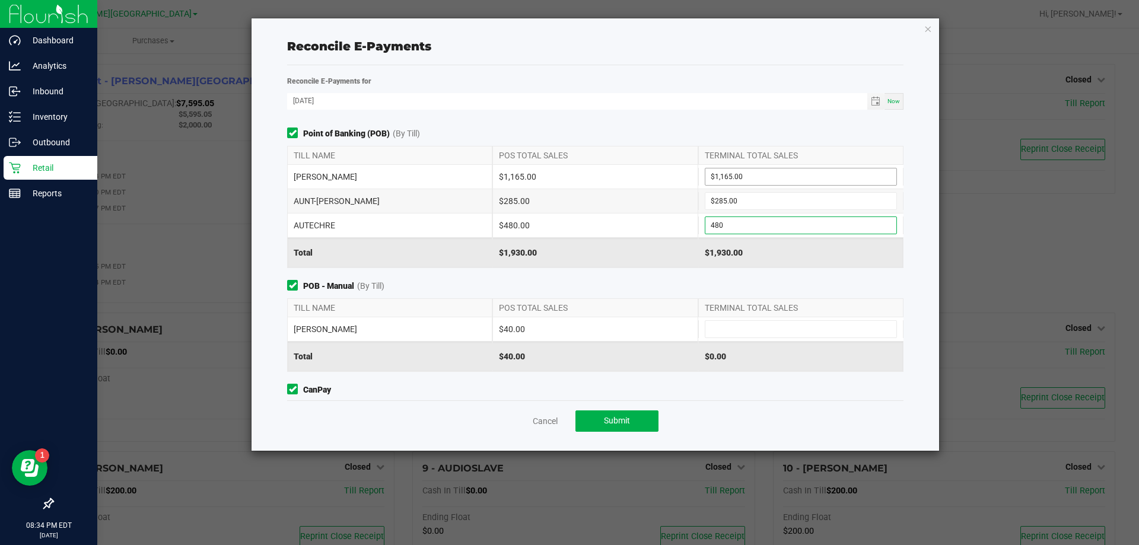 The image size is (1139, 545). What do you see at coordinates (595, 225) in the screenshot?
I see `div: $480.00` at bounding box center [595, 225].